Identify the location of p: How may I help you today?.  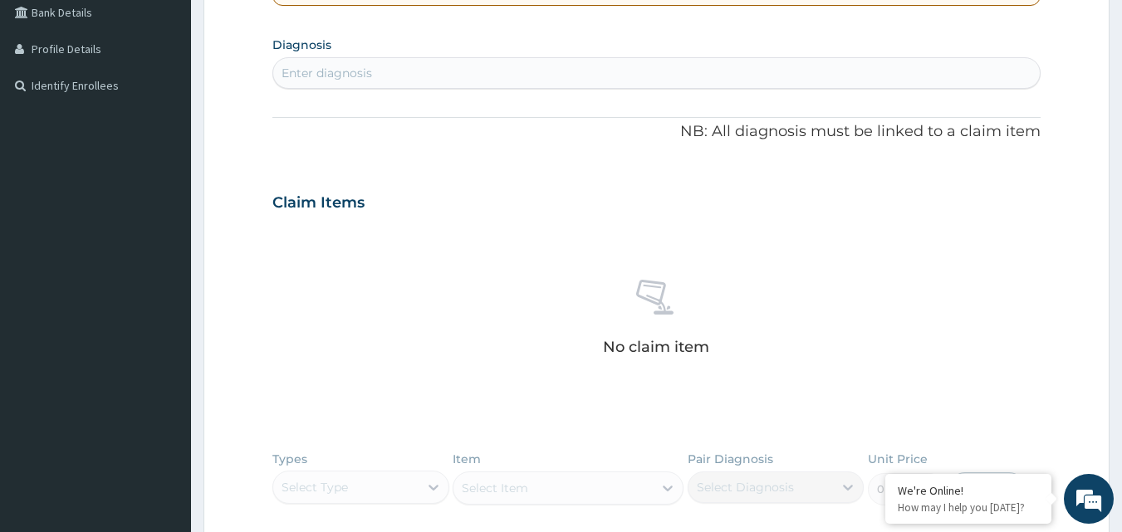
(968, 507).